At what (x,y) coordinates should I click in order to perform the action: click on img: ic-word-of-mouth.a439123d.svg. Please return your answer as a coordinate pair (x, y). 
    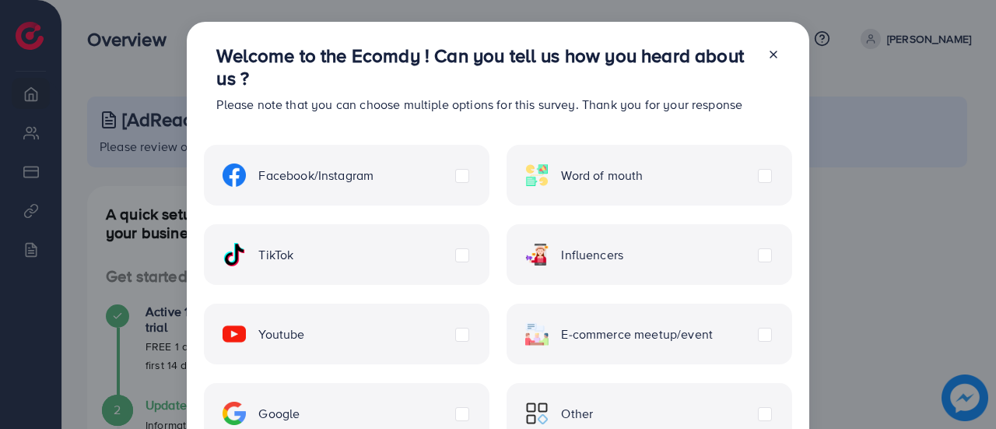
    Looking at the image, I should click on (537, 175).